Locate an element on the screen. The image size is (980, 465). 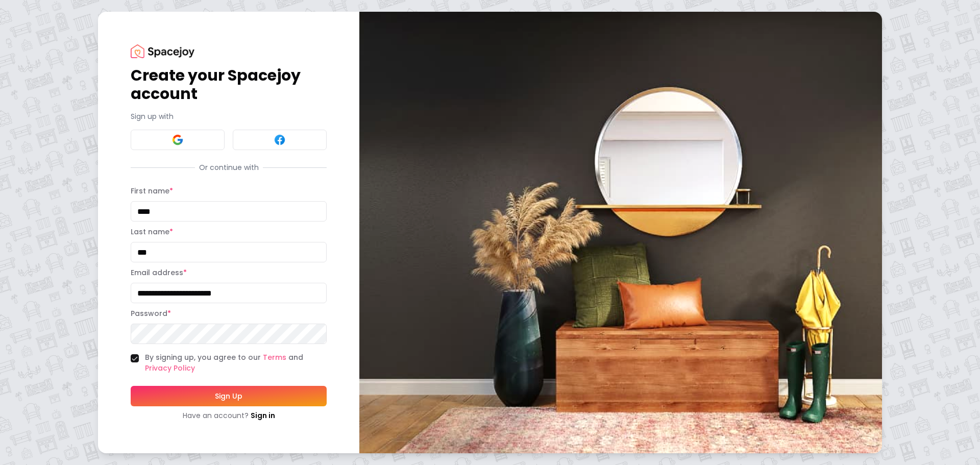
button: Sign Up is located at coordinates (229, 396).